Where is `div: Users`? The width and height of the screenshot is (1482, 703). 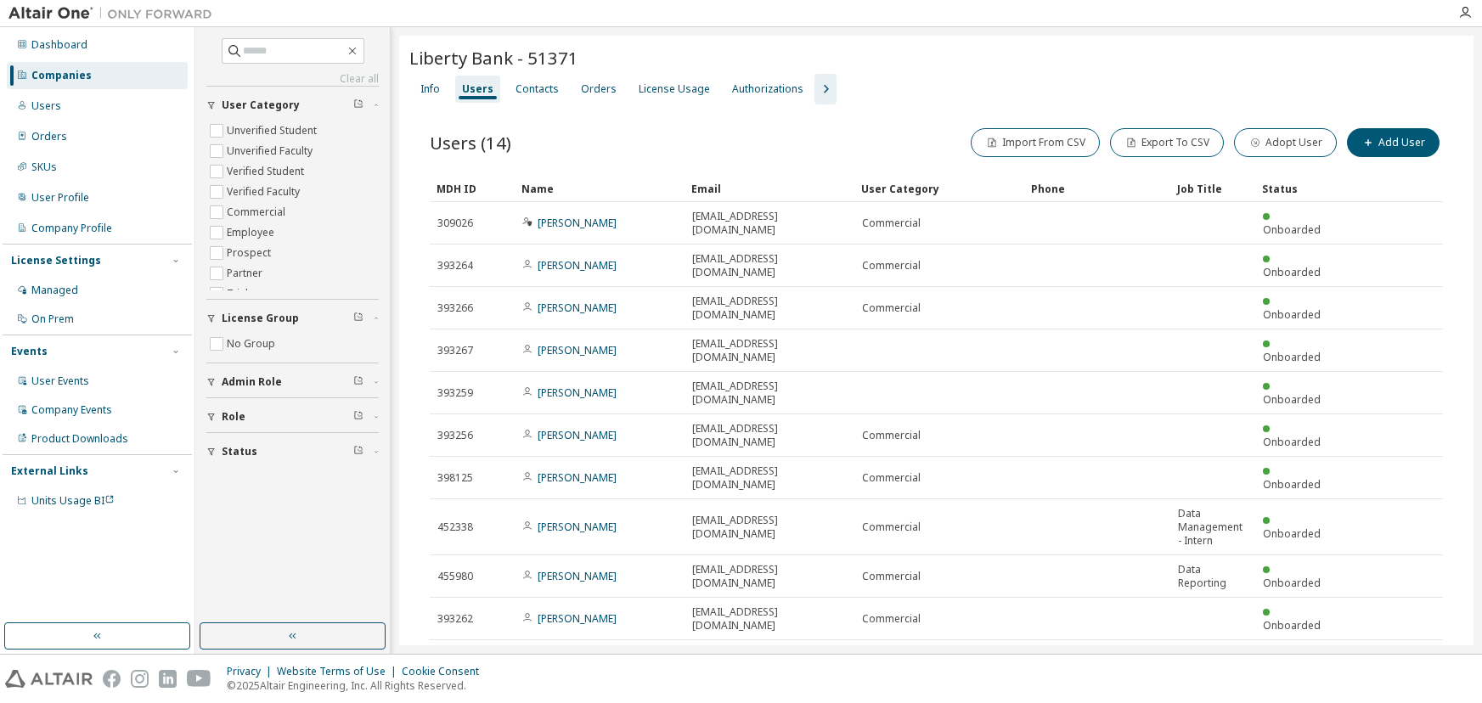 div: Users is located at coordinates (46, 106).